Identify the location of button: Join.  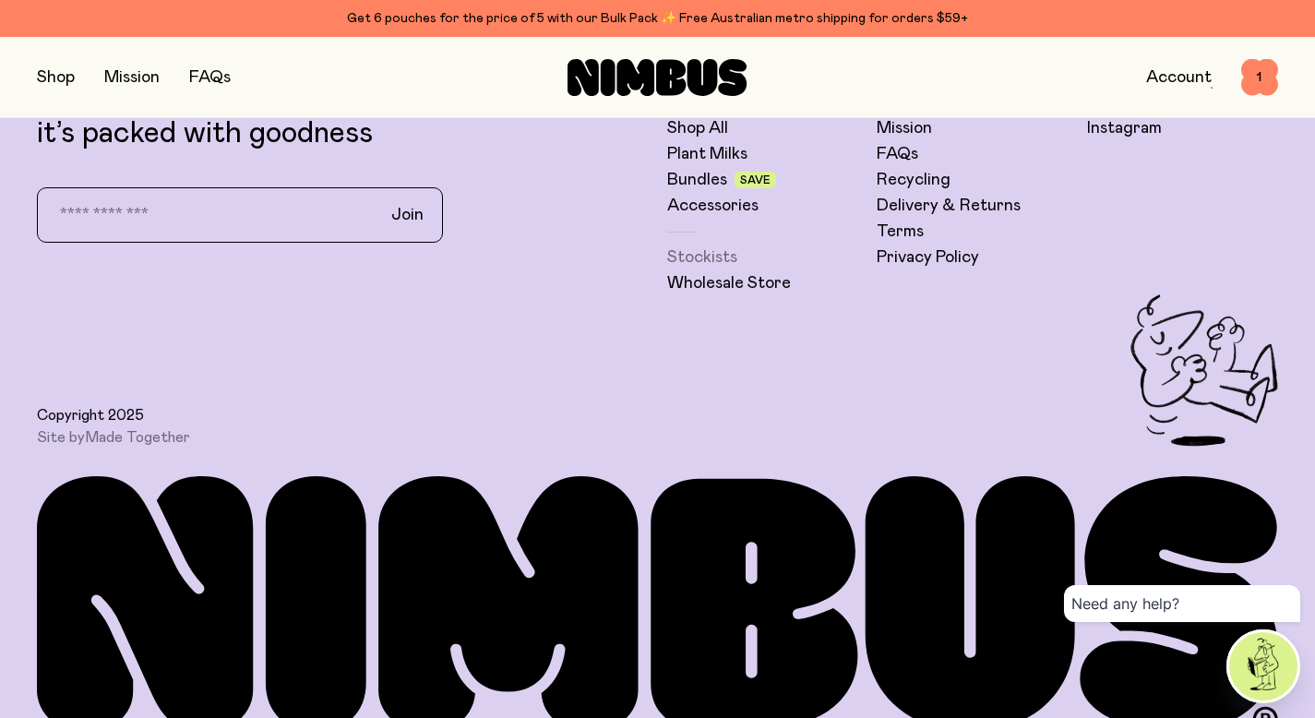
(407, 215).